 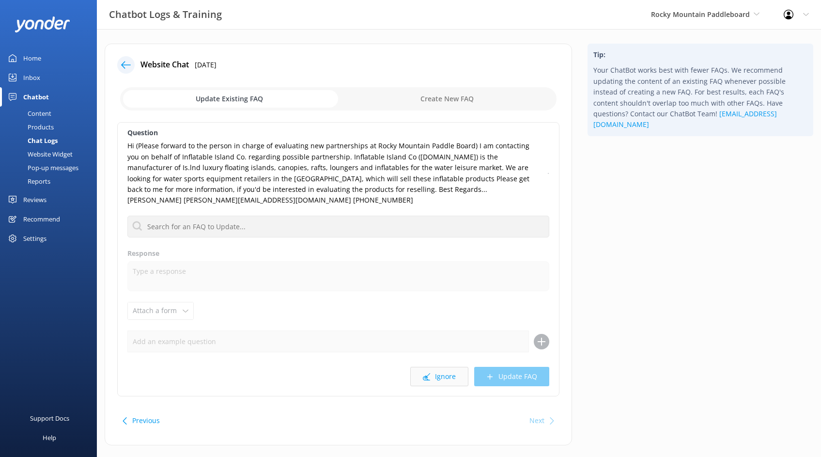 What do you see at coordinates (146, 421) in the screenshot?
I see `button: Previous` at bounding box center [146, 421].